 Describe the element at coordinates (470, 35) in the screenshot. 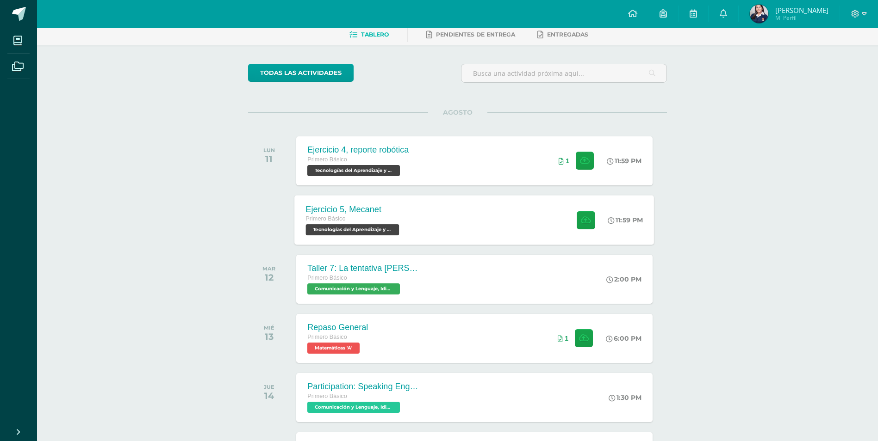

I see `a: Pendientes de entrega` at that location.